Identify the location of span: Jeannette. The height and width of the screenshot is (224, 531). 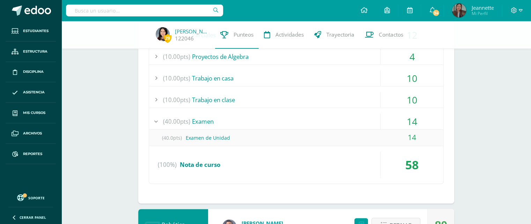
(482, 8).